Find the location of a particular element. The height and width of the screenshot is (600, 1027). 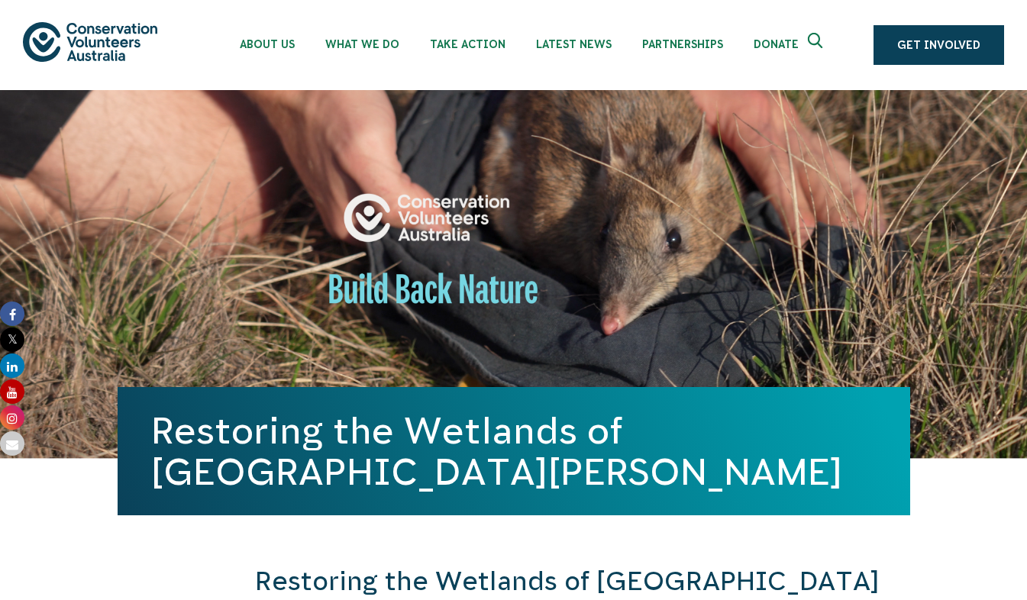

span: Expand search box is located at coordinates (817, 45).